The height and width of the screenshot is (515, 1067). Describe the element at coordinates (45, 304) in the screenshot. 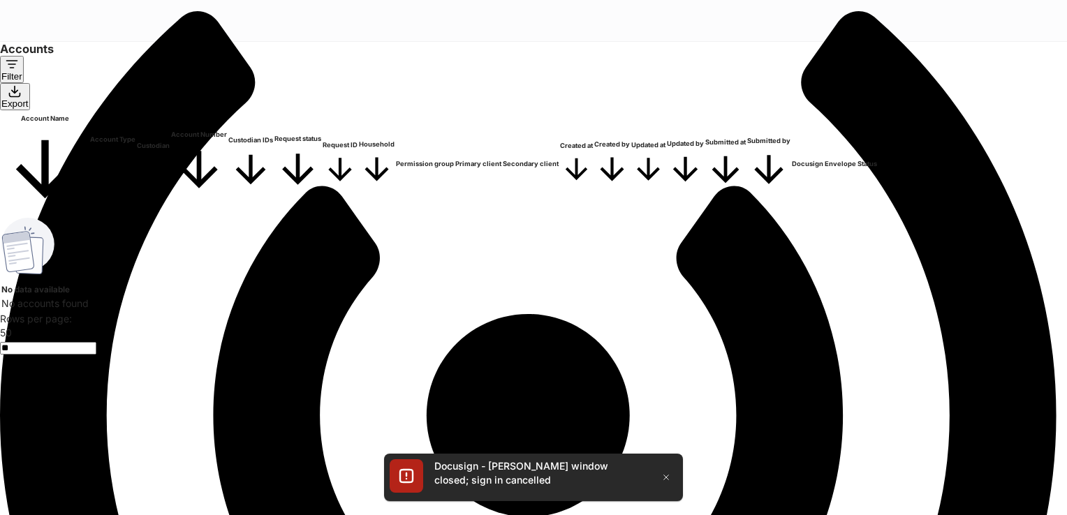

I see `p: No accounts found` at that location.